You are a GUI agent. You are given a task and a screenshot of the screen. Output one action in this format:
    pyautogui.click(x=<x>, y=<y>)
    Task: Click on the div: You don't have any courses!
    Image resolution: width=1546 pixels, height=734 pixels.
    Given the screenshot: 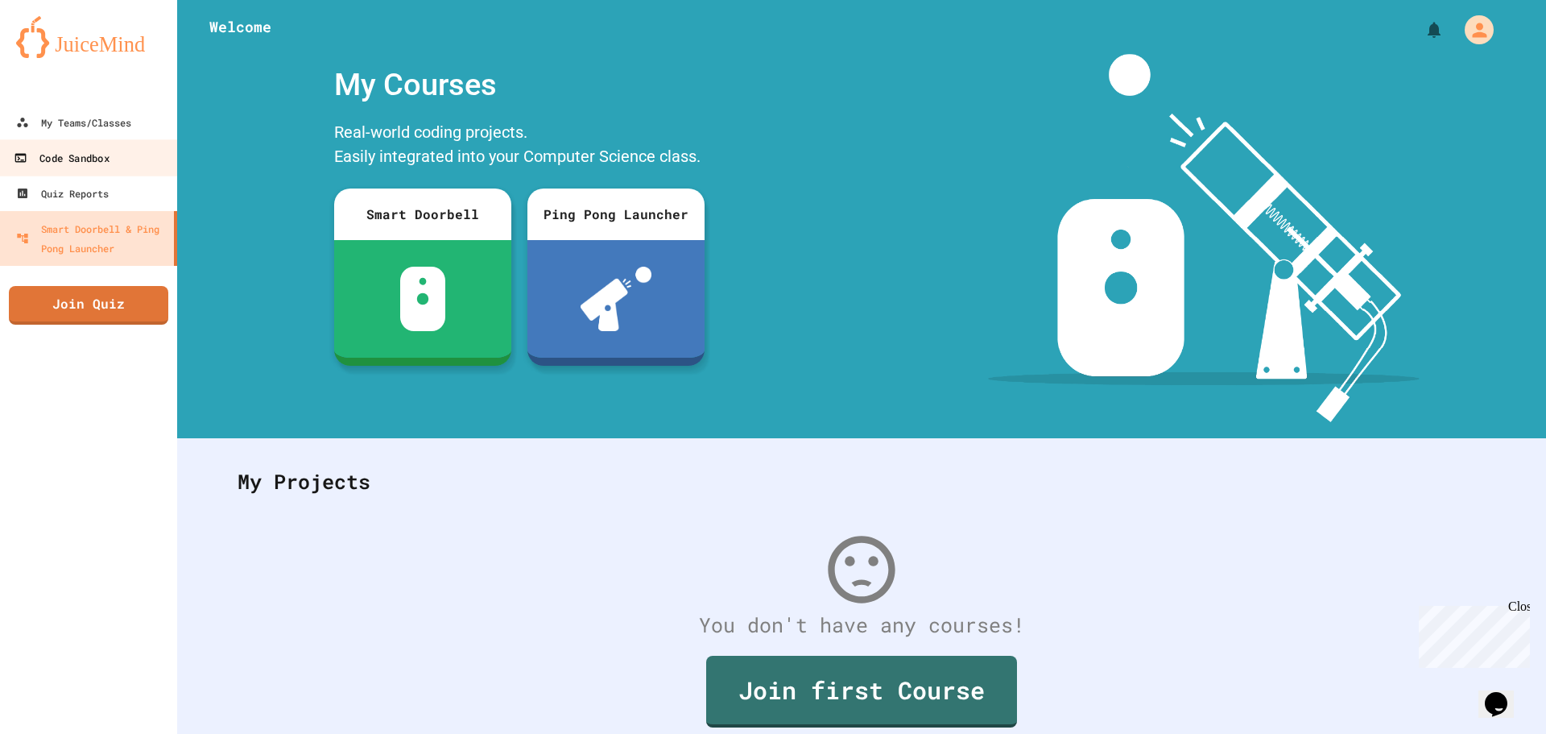 What is the action you would take?
    pyautogui.click(x=862, y=625)
    